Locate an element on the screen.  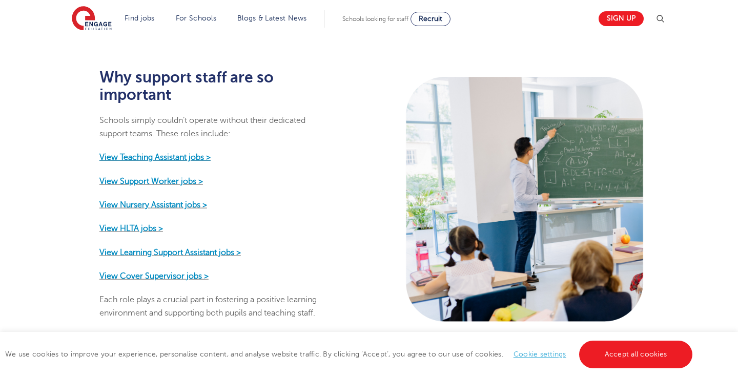
img: Engage Education is located at coordinates (92, 19).